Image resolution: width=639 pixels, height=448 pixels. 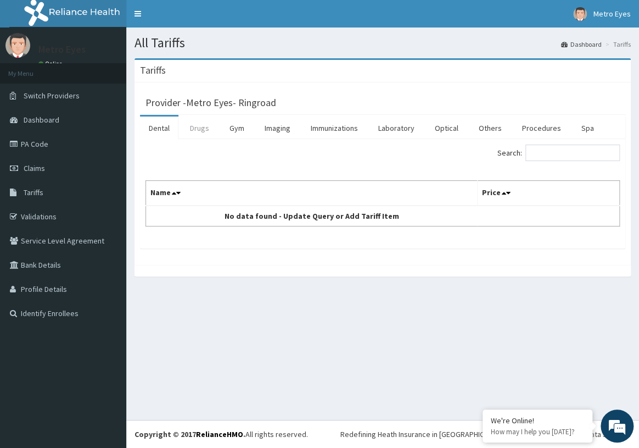 I want to click on span: Claims, so click(x=34, y=168).